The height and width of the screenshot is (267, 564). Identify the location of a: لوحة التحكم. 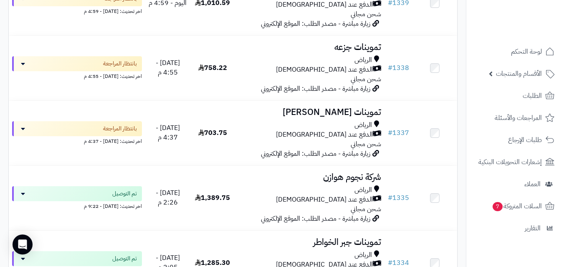
(515, 52).